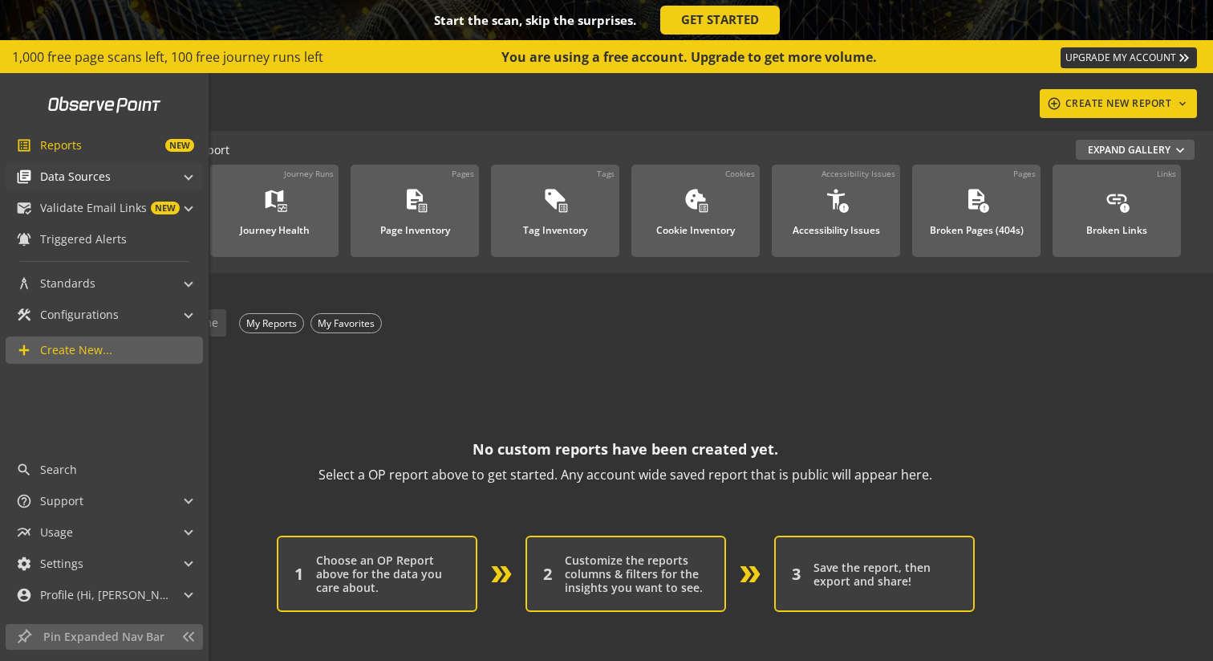 The height and width of the screenshot is (661, 1213). Describe the element at coordinates (696, 199) in the screenshot. I see `mat-icon: cookie` at that location.